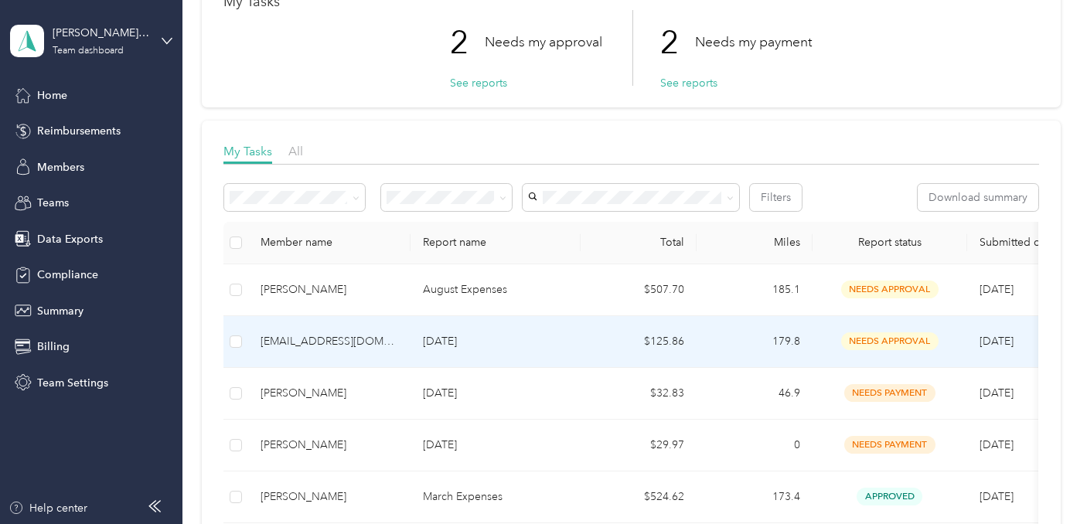 The height and width of the screenshot is (524, 1087). What do you see at coordinates (495, 290) in the screenshot?
I see `p: August Expenses` at bounding box center [495, 290].